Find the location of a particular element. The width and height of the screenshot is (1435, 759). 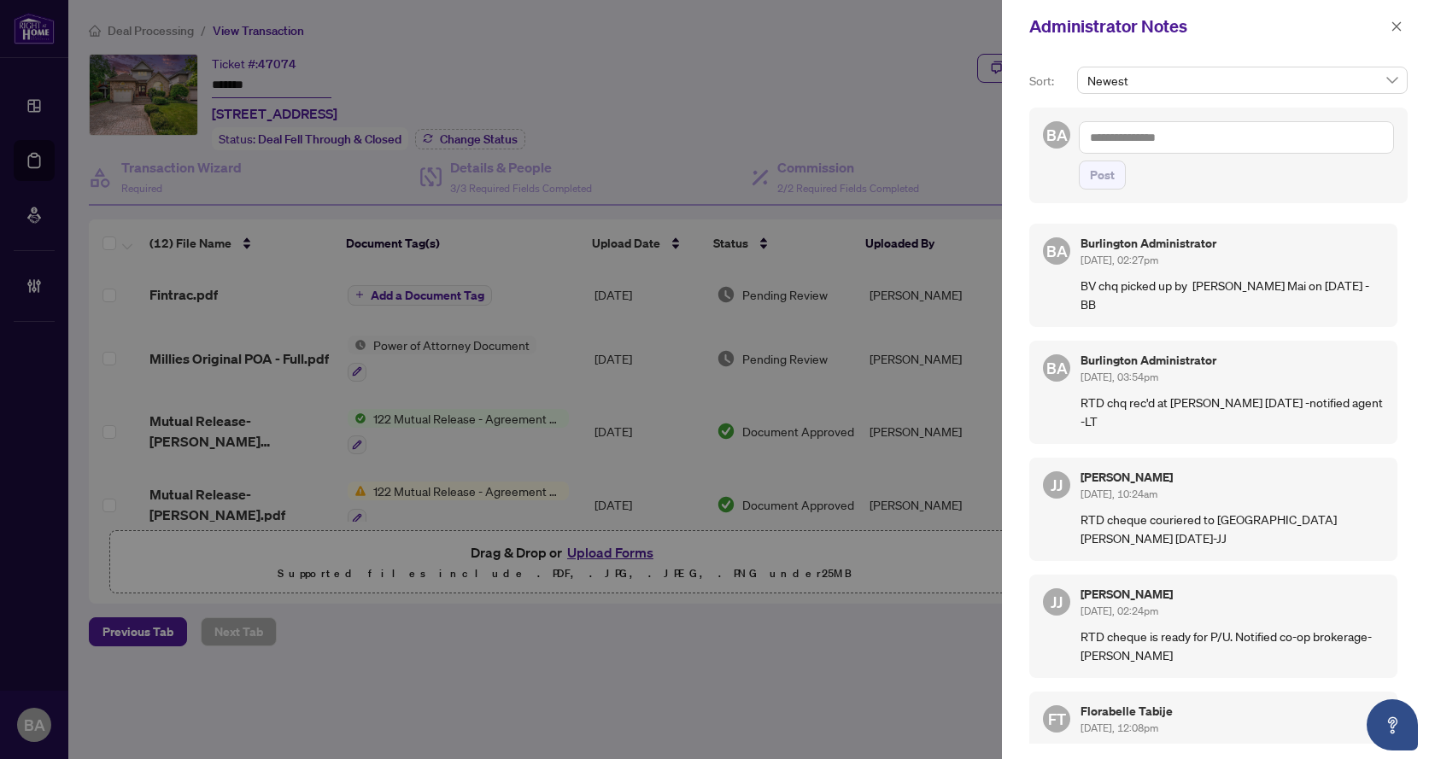

div: Administrator Notes is located at coordinates (1207, 26).